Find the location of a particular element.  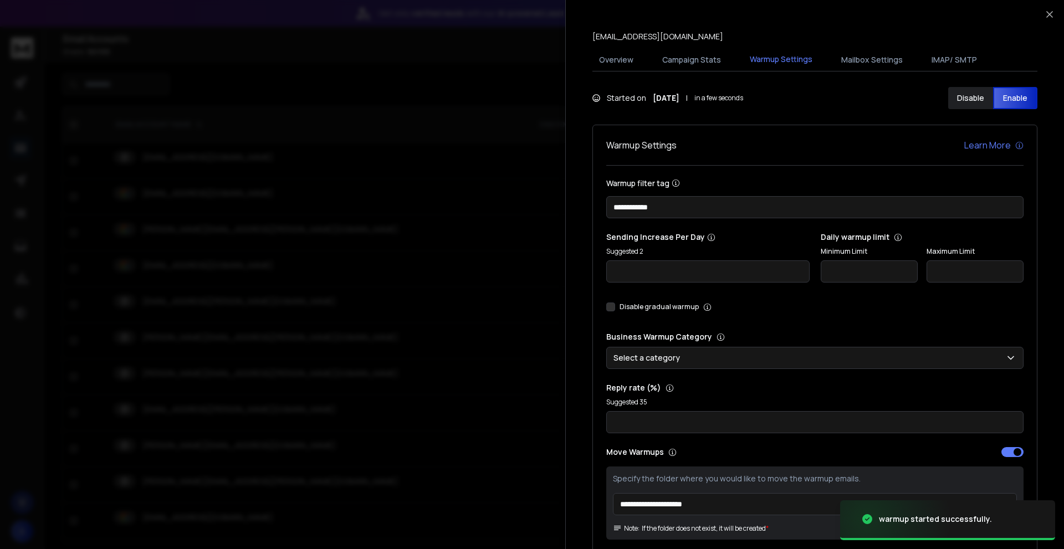

p: Select a category is located at coordinates (649, 358).